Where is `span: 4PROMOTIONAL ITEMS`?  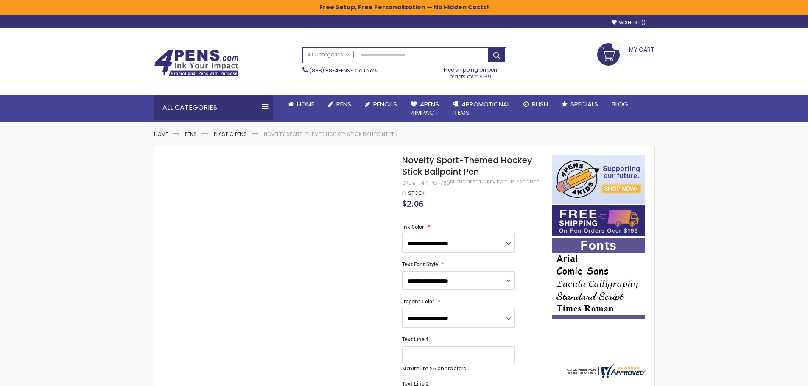 span: 4PROMOTIONAL ITEMS is located at coordinates (481, 108).